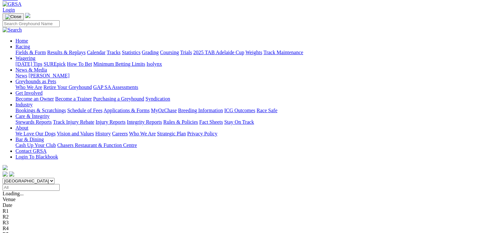 Image resolution: width=488 pixels, height=233 pixels. What do you see at coordinates (119, 64) in the screenshot?
I see `a: Minimum Betting Limits` at bounding box center [119, 64].